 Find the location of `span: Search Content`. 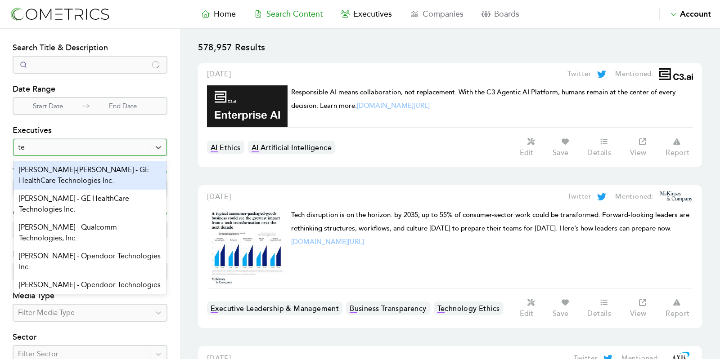

span: Search Content is located at coordinates (294, 14).